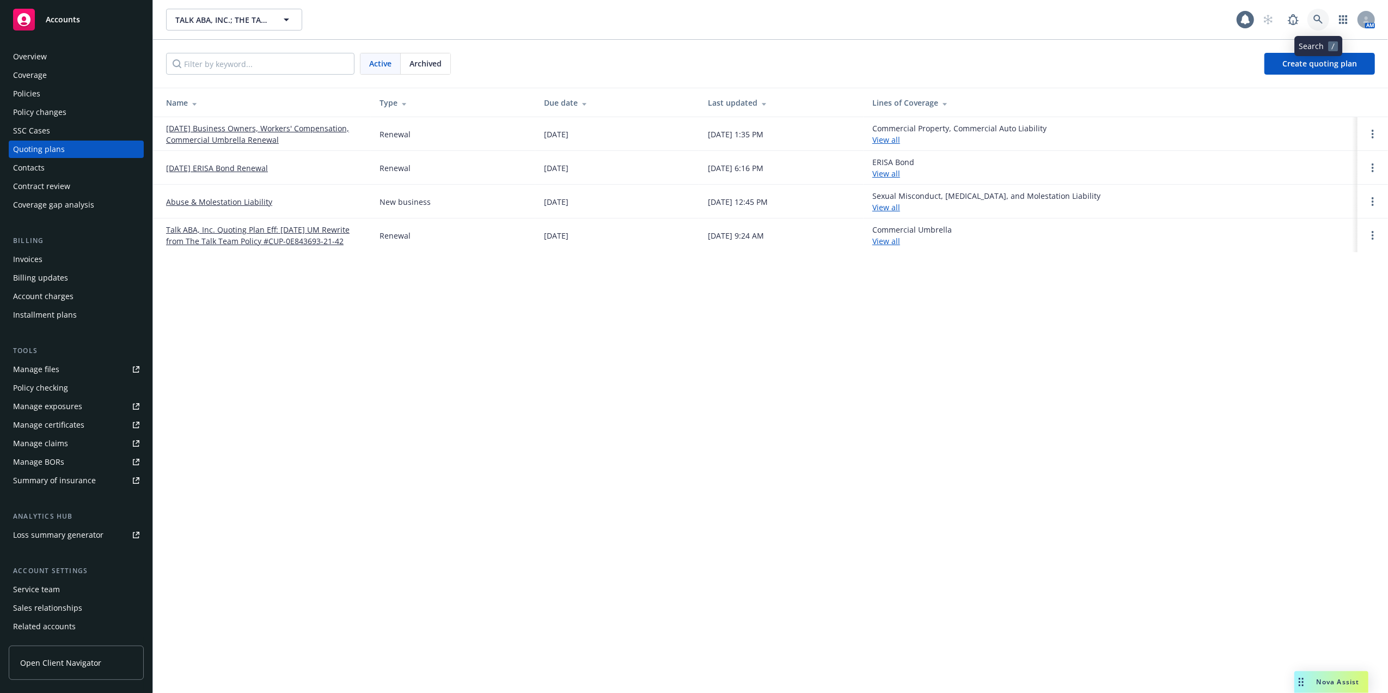 The image size is (1388, 693). I want to click on div: New business, so click(405, 201).